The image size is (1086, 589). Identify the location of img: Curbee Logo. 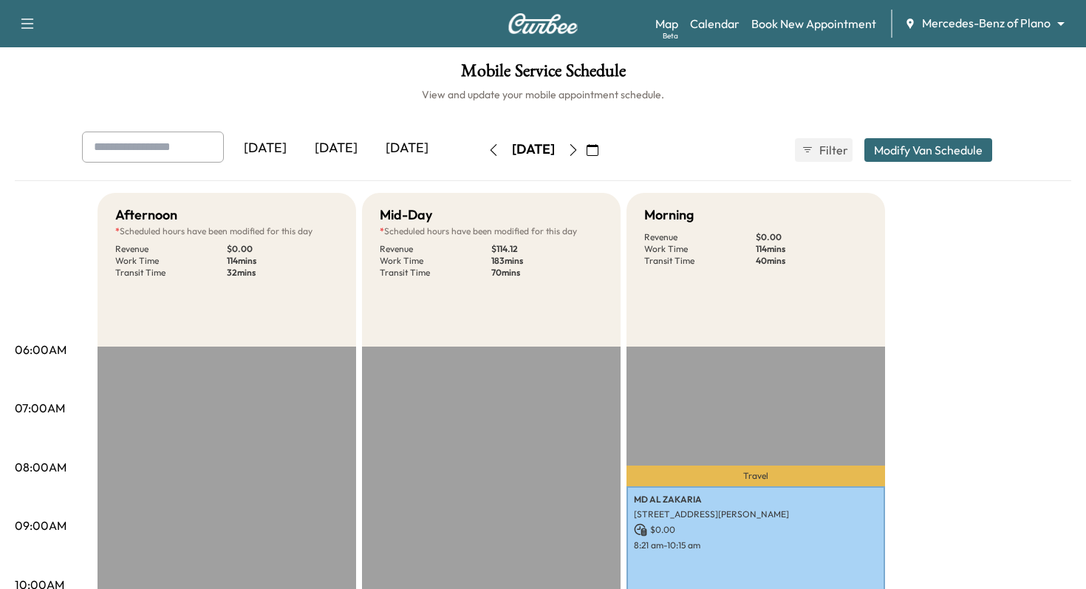
(543, 24).